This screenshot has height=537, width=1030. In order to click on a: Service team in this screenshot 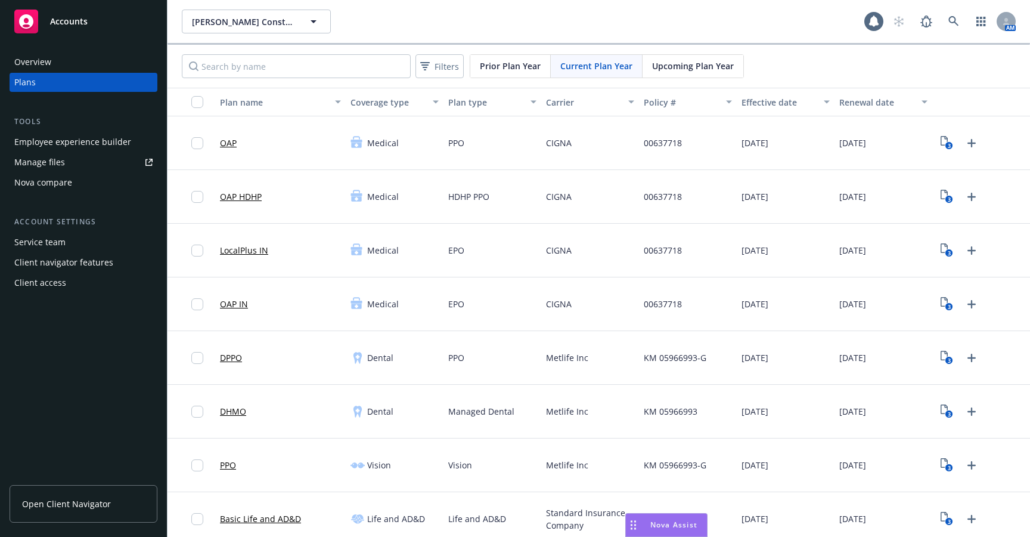, I will do `click(83, 242)`.